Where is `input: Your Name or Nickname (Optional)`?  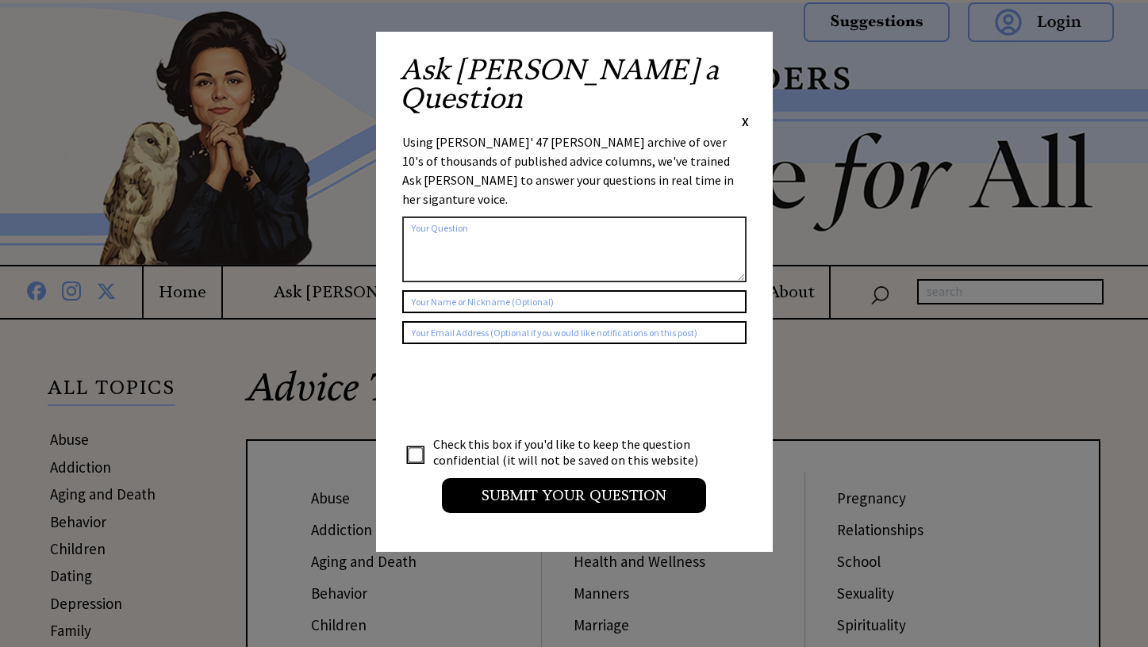
input: Your Name or Nickname (Optional) is located at coordinates (574, 301).